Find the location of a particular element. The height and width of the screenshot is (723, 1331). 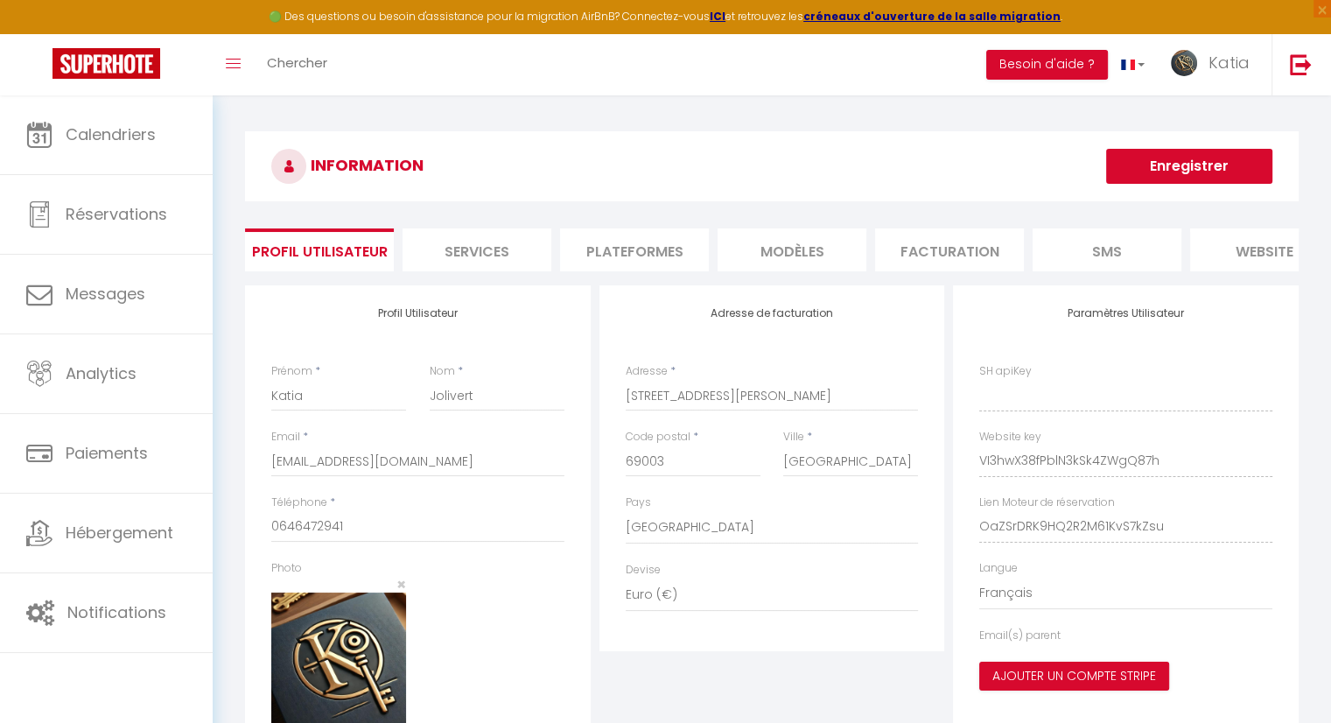

a: créneaux d'ouverture de la salle migration is located at coordinates (932, 16).